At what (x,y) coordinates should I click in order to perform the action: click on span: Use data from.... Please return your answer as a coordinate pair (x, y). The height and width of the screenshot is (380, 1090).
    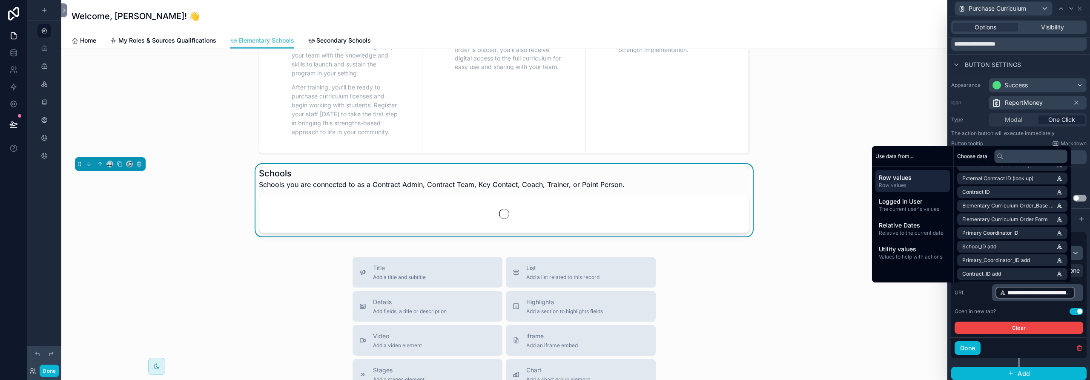
    Looking at the image, I should click on (895, 156).